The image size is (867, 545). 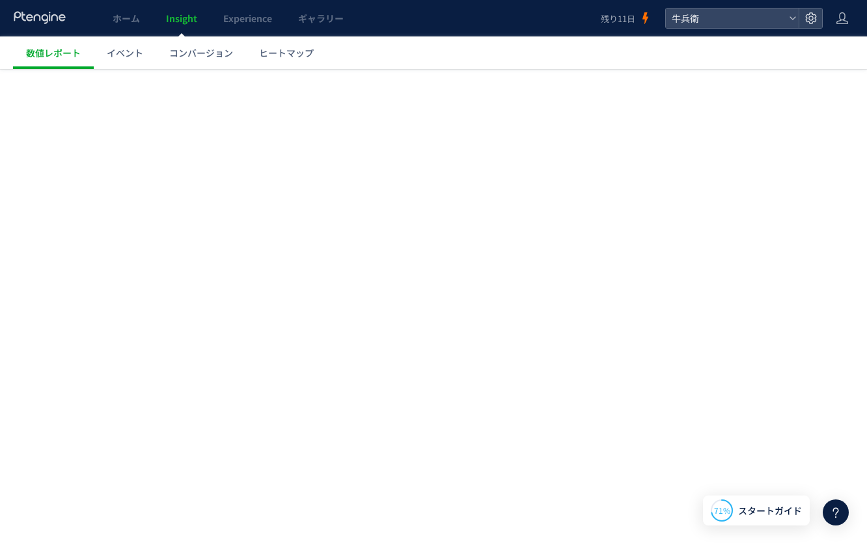 What do you see at coordinates (182, 18) in the screenshot?
I see `span: Insight` at bounding box center [182, 18].